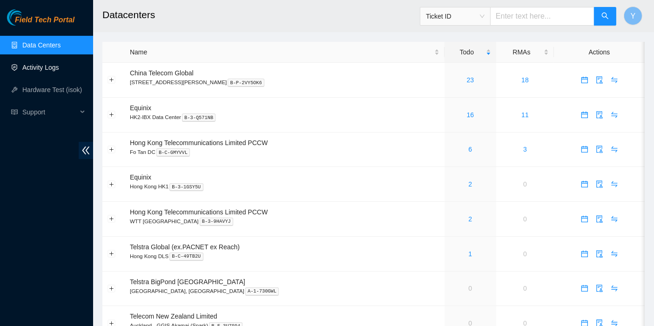 The image size is (654, 326). Describe the element at coordinates (455, 16) in the screenshot. I see `span: Ticket ID` at that location.